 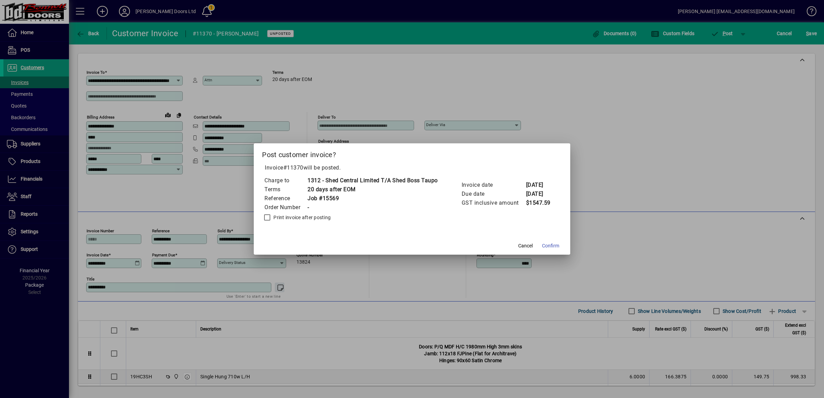 I want to click on span: Confirm, so click(x=551, y=246).